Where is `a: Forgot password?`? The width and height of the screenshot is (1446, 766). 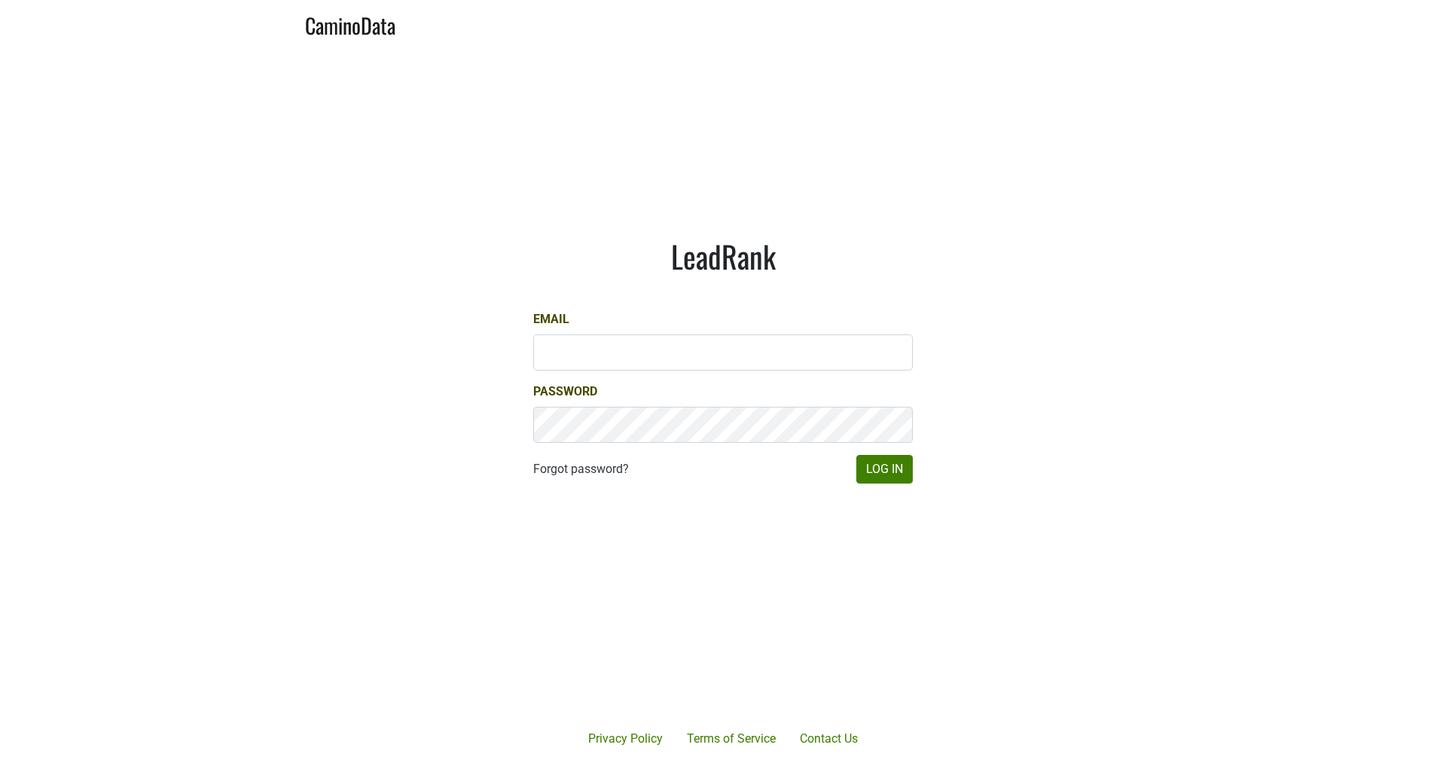 a: Forgot password? is located at coordinates (580, 469).